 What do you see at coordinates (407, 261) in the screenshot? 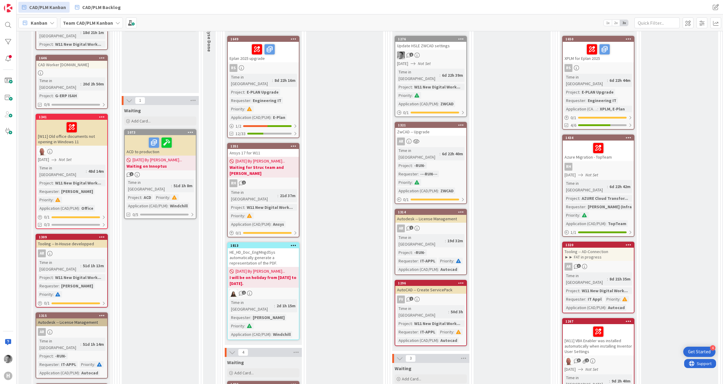
I see `div: Requester` at bounding box center [407, 261].